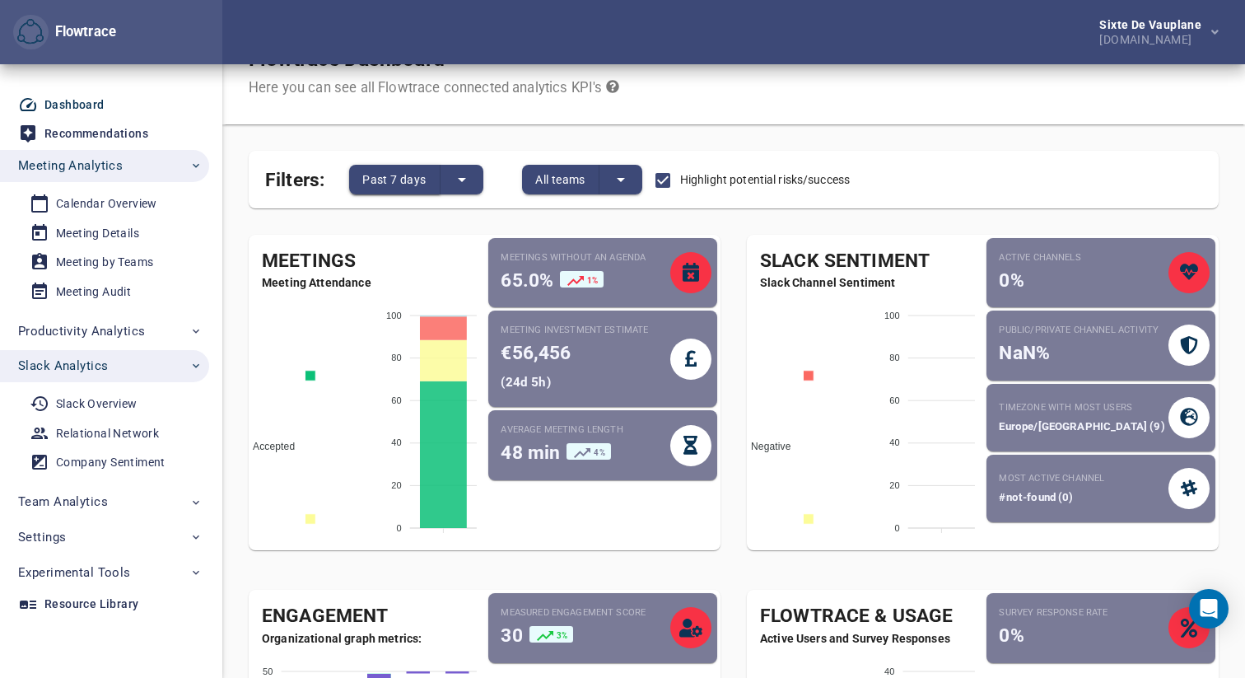  Describe the element at coordinates (107, 433) in the screenshot. I see `div: Relational Network` at that location.